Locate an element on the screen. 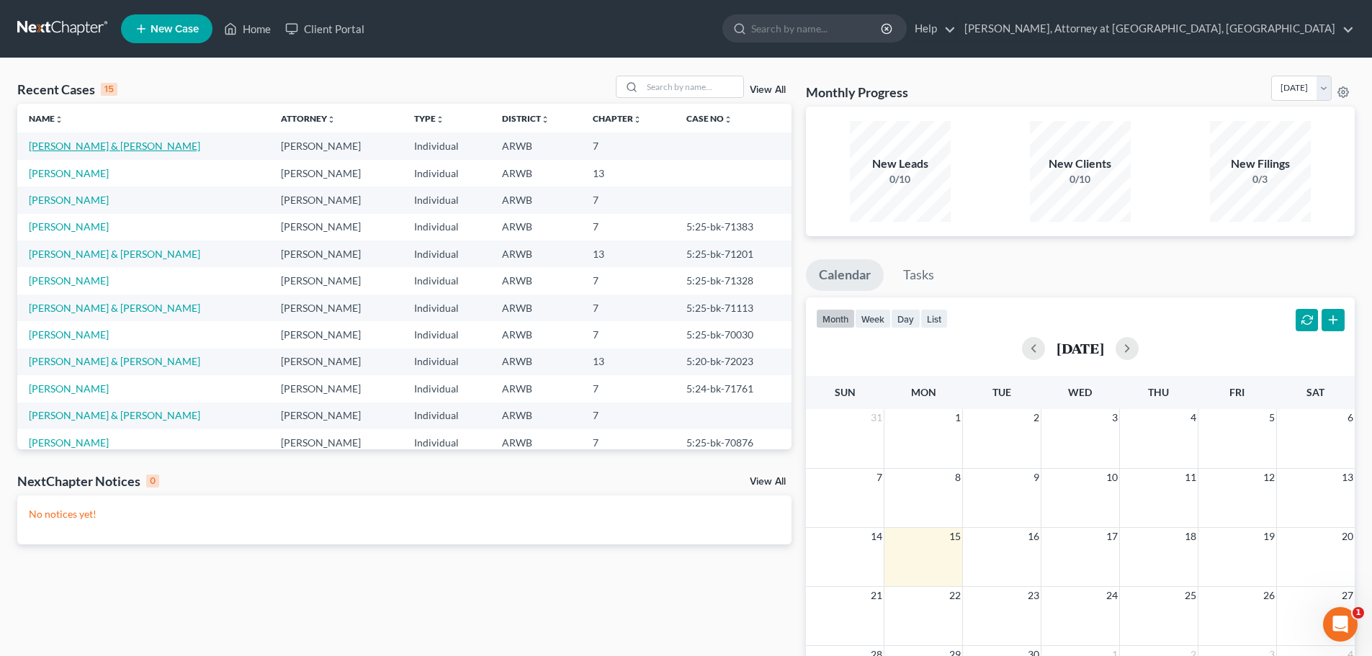  span: 11 is located at coordinates (1190, 477).